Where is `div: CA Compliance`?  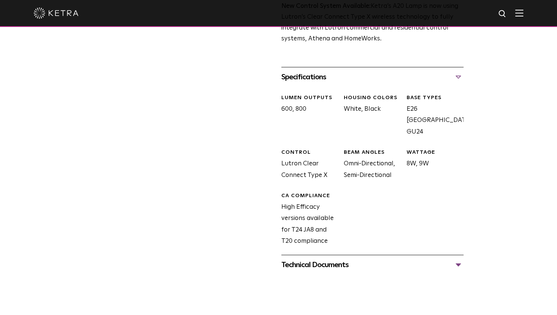
div: CA Compliance is located at coordinates (309, 196).